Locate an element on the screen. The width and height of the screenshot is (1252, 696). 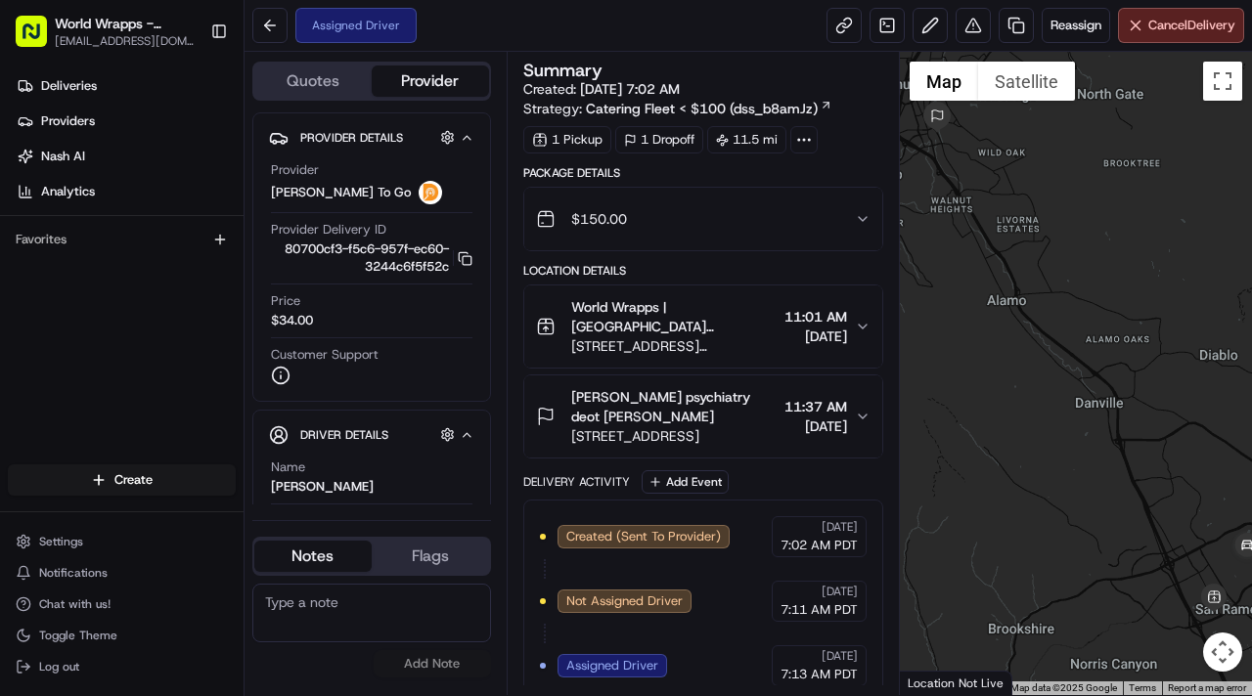
a: Providers is located at coordinates (125, 121).